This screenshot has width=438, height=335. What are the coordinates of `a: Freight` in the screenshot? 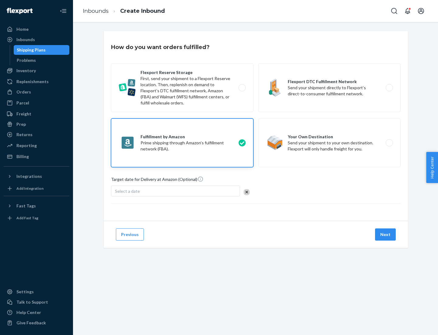 It's located at (37, 114).